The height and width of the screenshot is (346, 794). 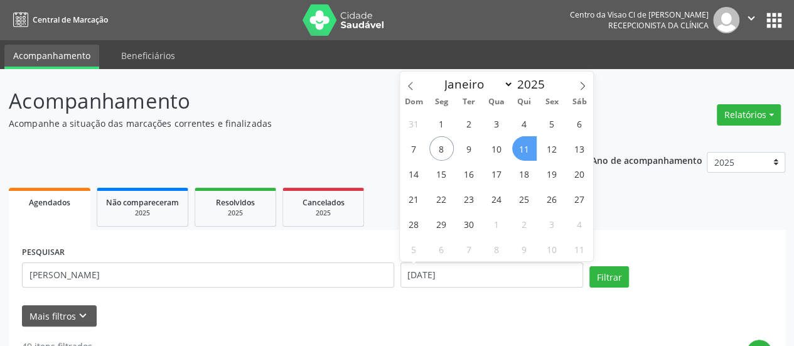 I want to click on span: Setembro 14, 2025, so click(x=414, y=173).